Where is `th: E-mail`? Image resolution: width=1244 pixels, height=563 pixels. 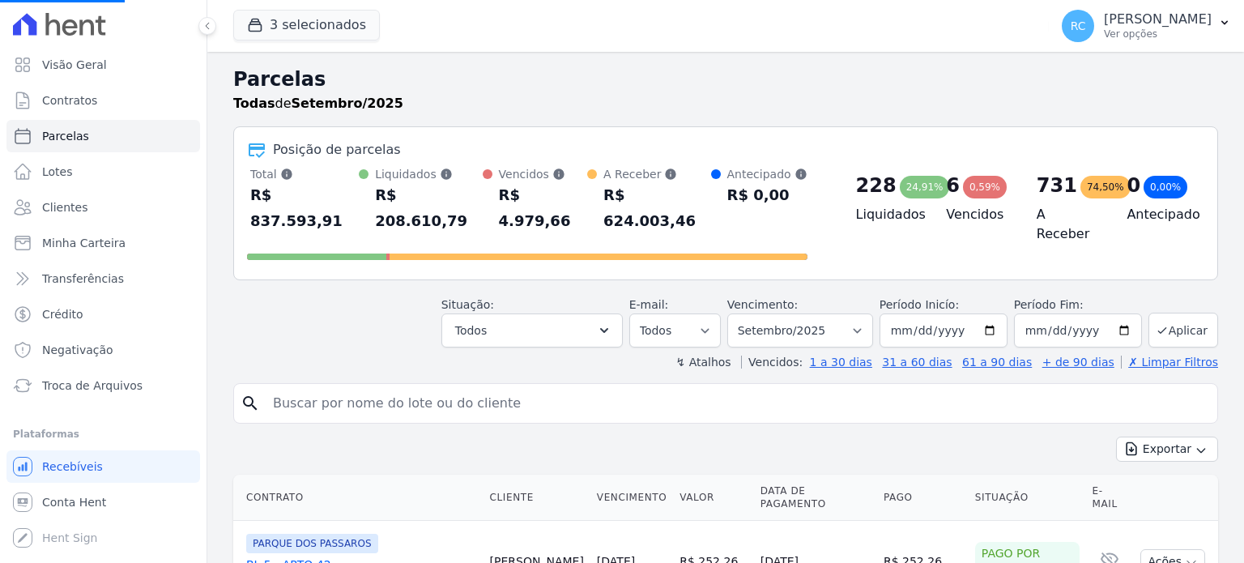 th: E-mail is located at coordinates (1111, 497).